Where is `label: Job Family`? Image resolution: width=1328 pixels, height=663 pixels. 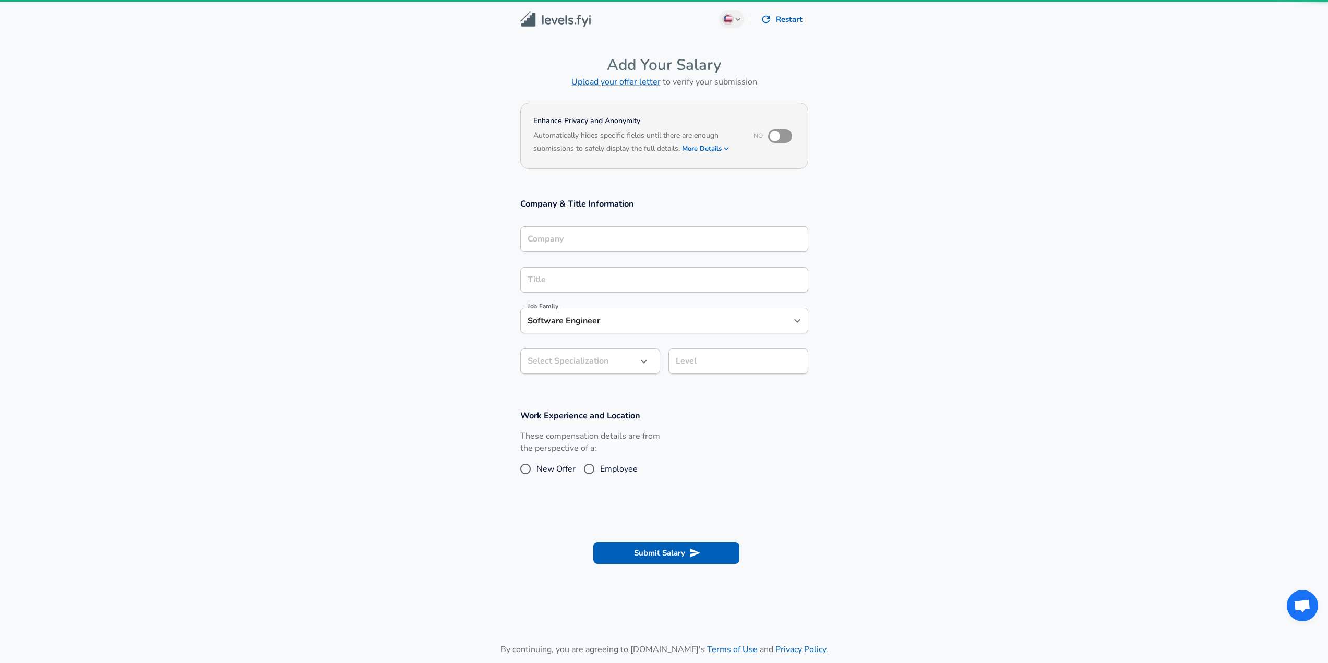 label: Job Family is located at coordinates (543, 306).